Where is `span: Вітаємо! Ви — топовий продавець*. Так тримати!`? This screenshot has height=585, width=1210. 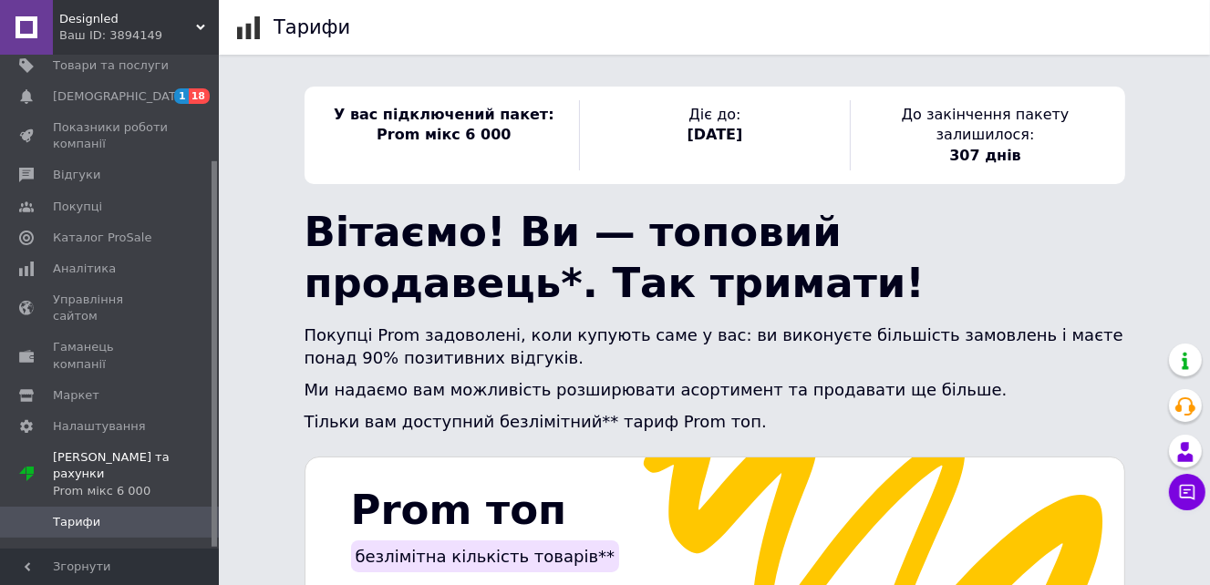
span: Вітаємо! Ви — топовий продавець*. Так тримати! is located at coordinates (614, 257).